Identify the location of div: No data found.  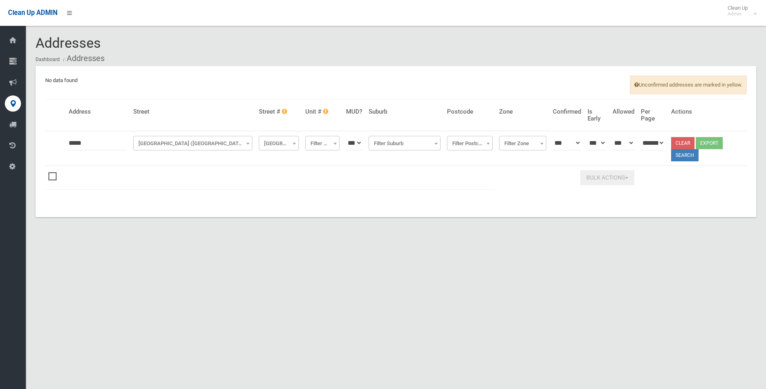
(396, 141).